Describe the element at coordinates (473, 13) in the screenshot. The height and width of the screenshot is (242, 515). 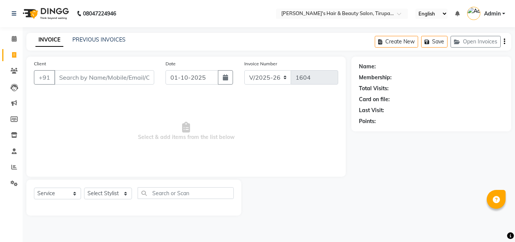
I see `img: Admin` at that location.